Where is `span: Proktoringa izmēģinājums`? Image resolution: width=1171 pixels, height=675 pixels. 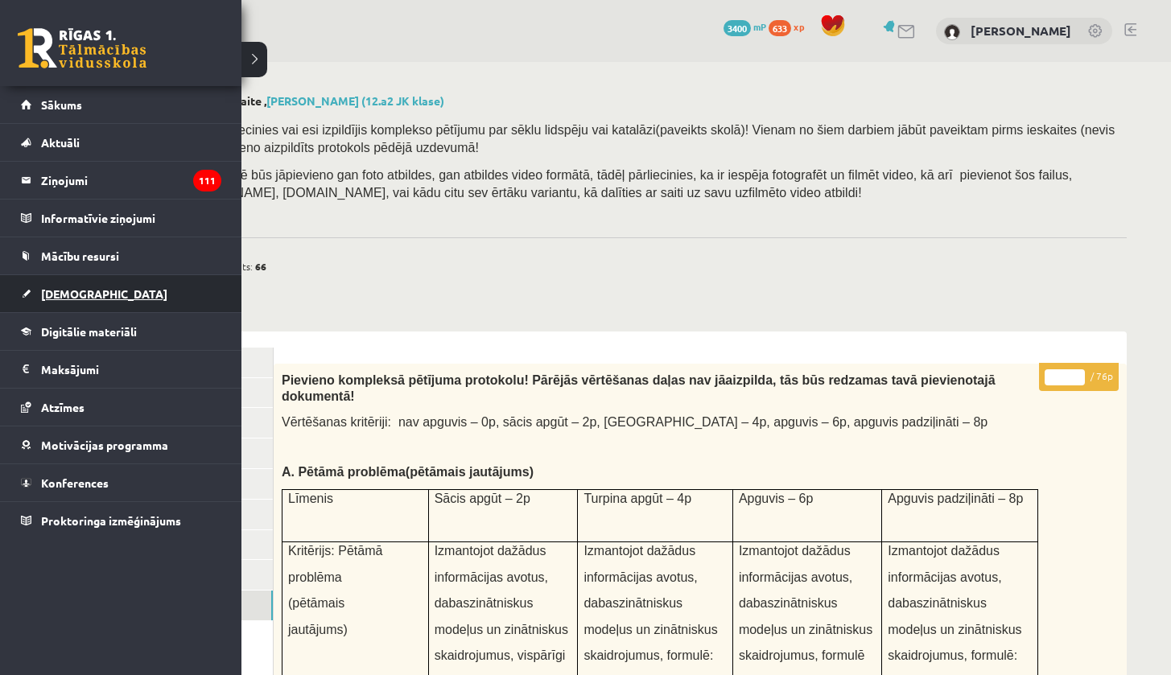
span: Proktoringa izmēģinājums is located at coordinates (111, 521).